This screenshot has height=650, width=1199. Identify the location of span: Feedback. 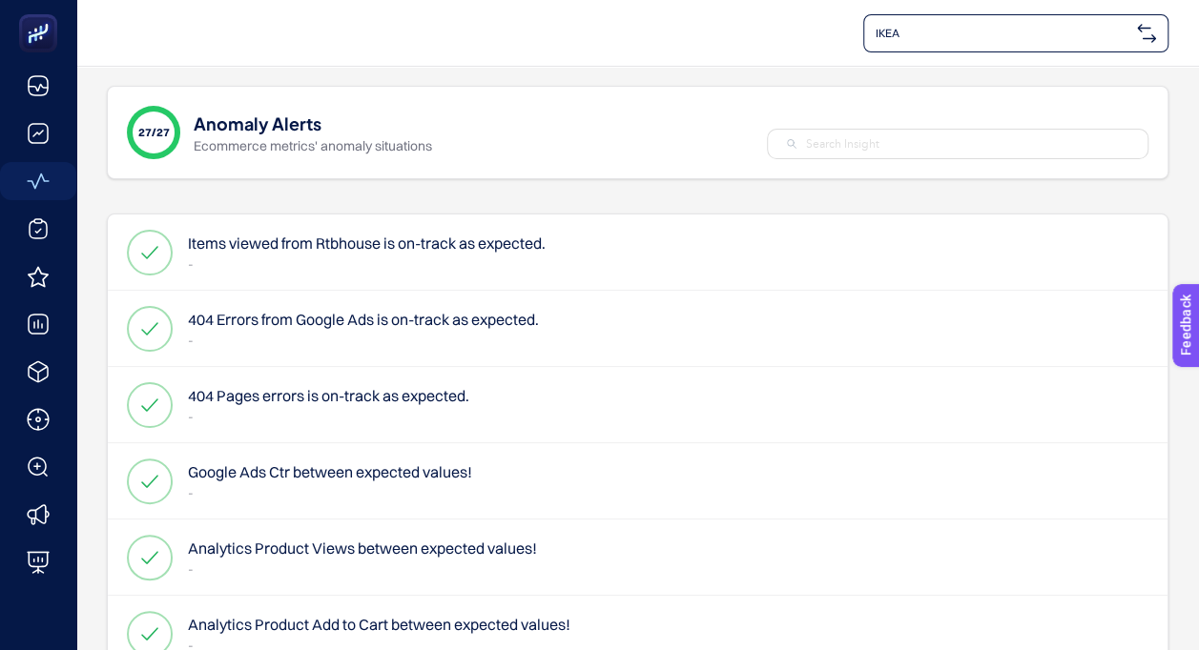
(42, 13).